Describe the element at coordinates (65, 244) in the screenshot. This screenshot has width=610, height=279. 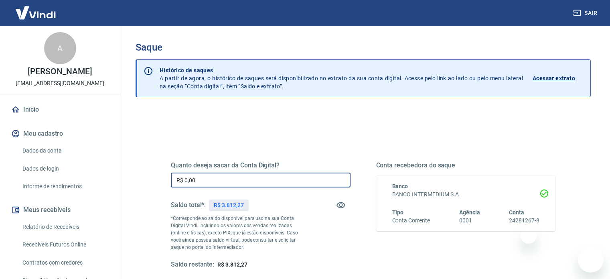
I see `a: Recebíveis Futuros Online` at that location.